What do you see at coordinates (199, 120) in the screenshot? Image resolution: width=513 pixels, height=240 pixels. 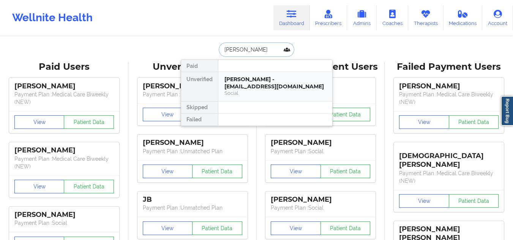 I see `div: Failed` at bounding box center [199, 120].